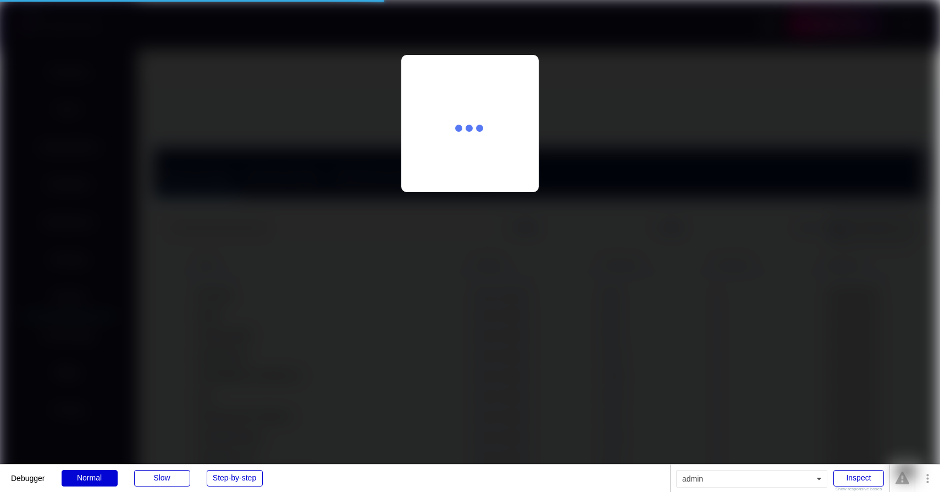  Describe the element at coordinates (859, 490) in the screenshot. I see `div: Show responsive boxes` at that location.